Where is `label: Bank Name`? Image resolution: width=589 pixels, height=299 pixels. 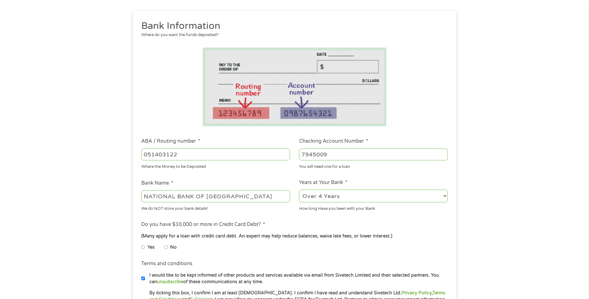
label: Bank Name is located at coordinates (157, 183).